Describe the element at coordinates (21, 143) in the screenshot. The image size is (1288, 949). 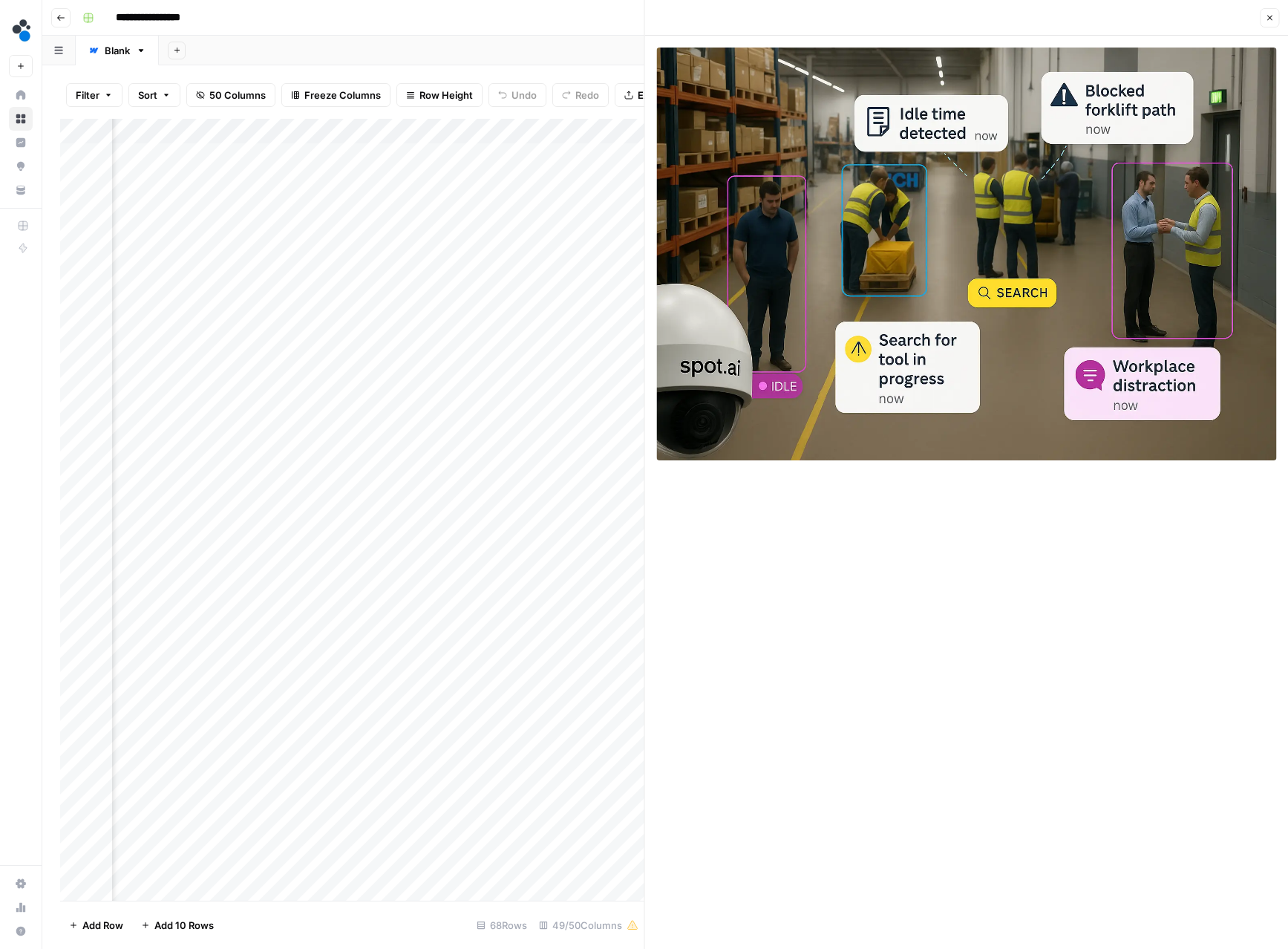
I see `a: Insights` at that location.